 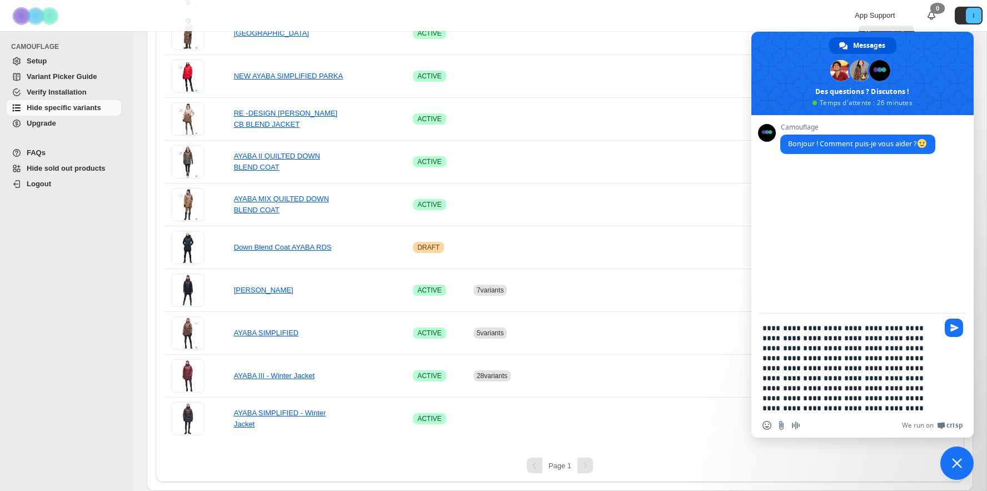 I want to click on div: Fermer le chat, so click(x=957, y=463).